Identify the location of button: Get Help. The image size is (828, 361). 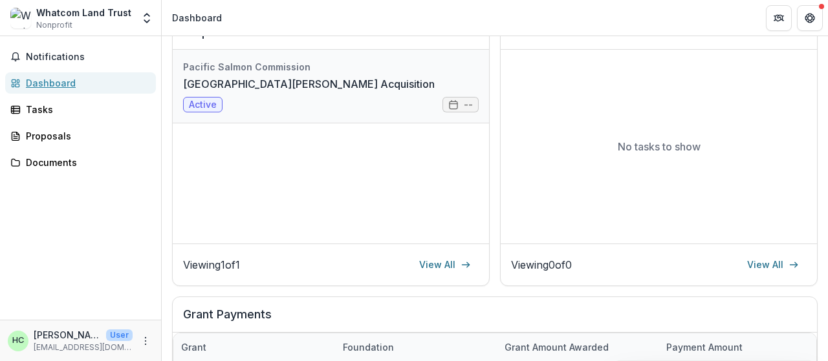
(810, 18).